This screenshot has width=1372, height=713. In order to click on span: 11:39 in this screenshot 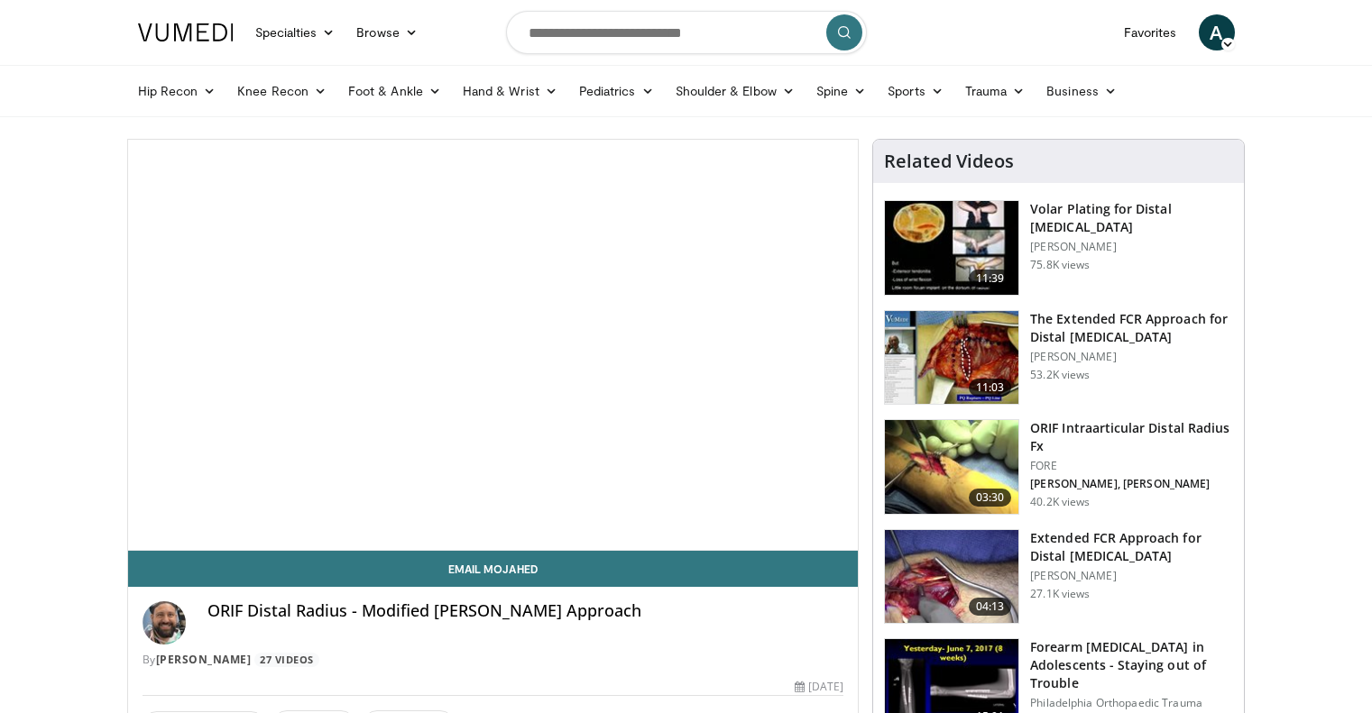, I will do `click(990, 279)`.